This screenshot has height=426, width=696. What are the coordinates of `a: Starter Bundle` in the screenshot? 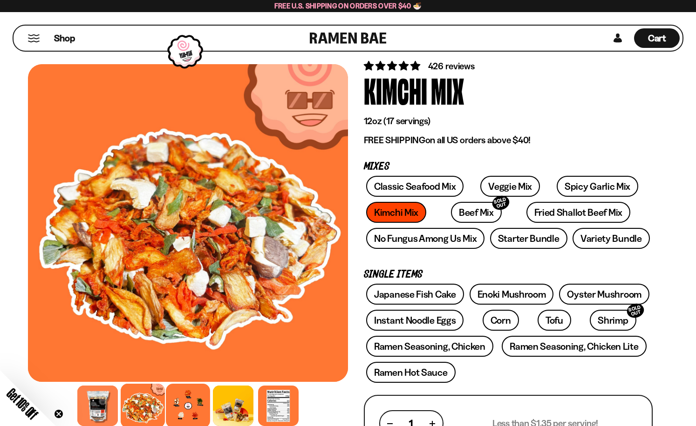 It's located at (528, 238).